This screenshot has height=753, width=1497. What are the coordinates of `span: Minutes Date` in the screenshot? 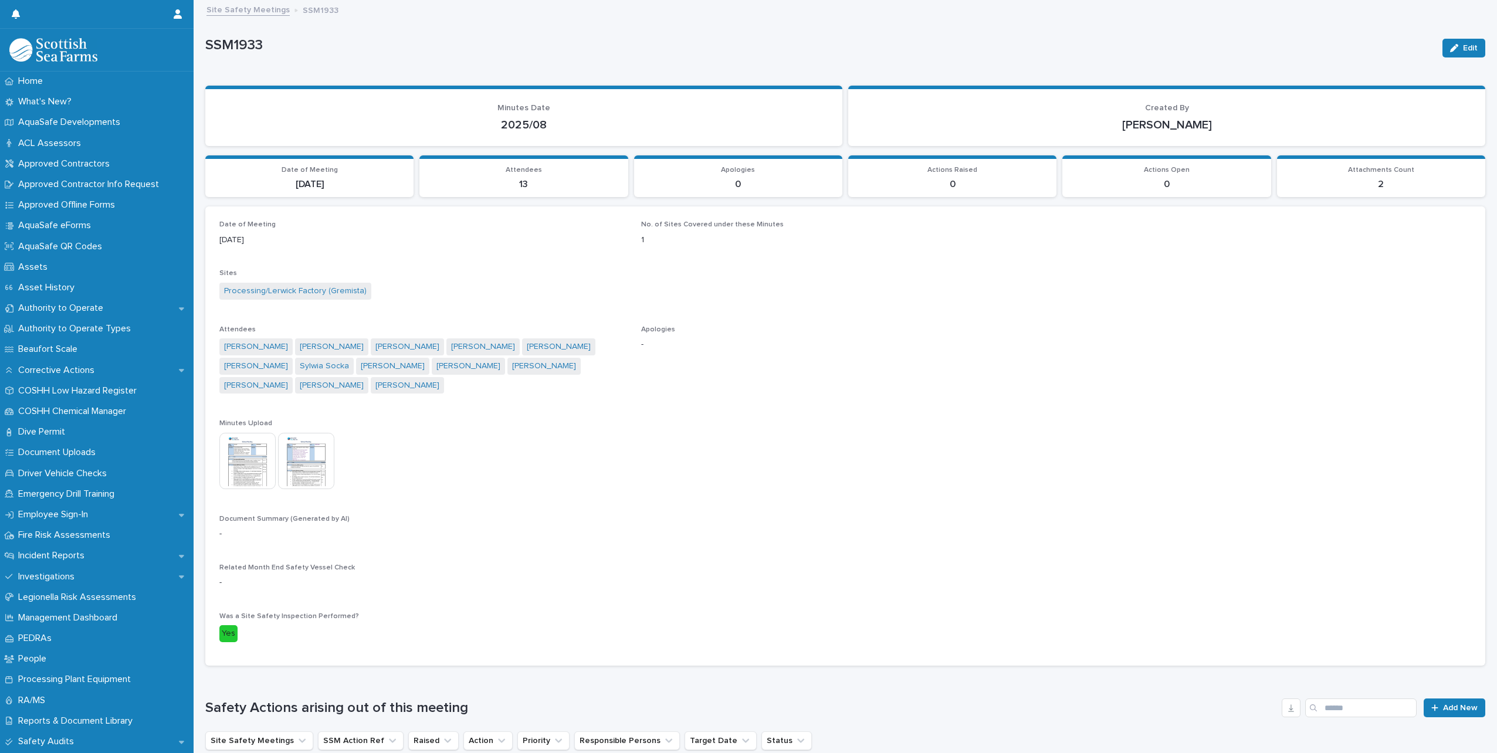 It's located at (524, 108).